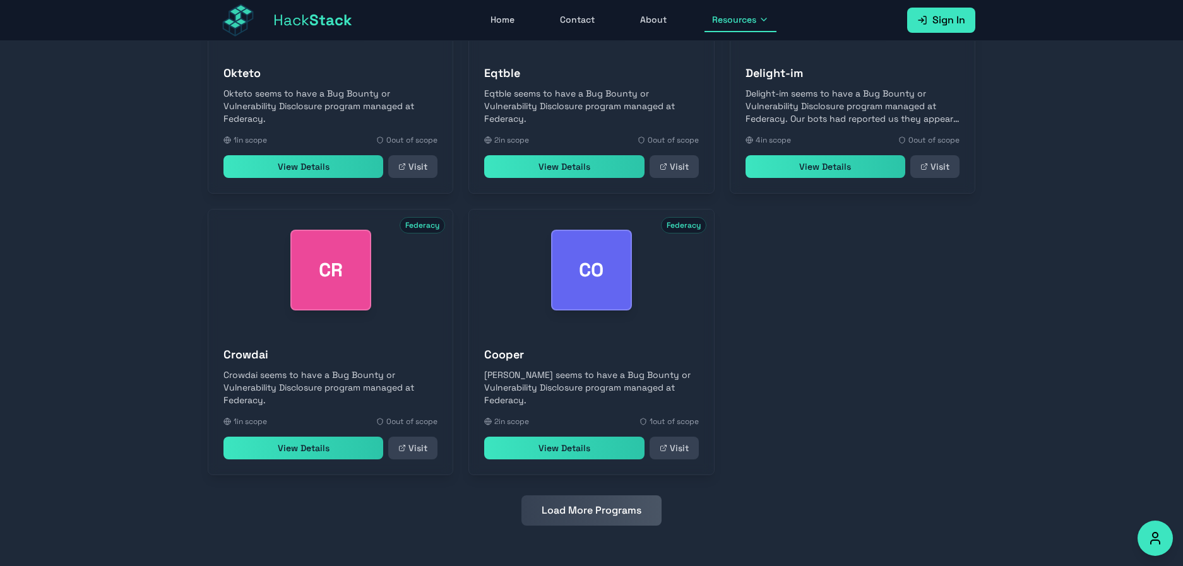 This screenshot has width=1183, height=566. What do you see at coordinates (853, 106) in the screenshot?
I see `p: Delight-im seems to have a Bug Bounty or Vulnerability Disclosure program managed at Federacy. Ou...` at bounding box center [853, 106].